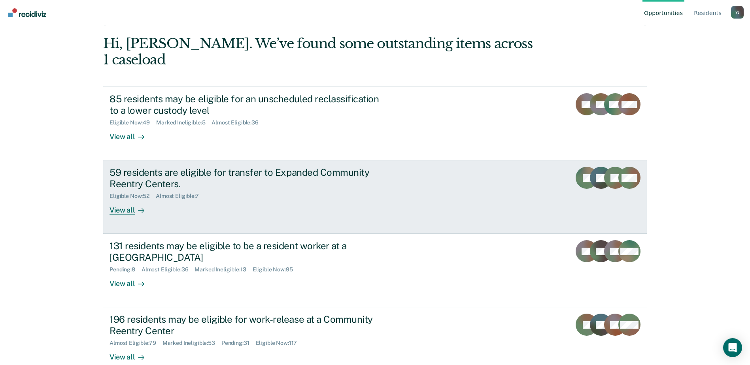  What do you see at coordinates (276, 270) in the screenshot?
I see `div: Eligible Now : 95` at bounding box center [276, 270].